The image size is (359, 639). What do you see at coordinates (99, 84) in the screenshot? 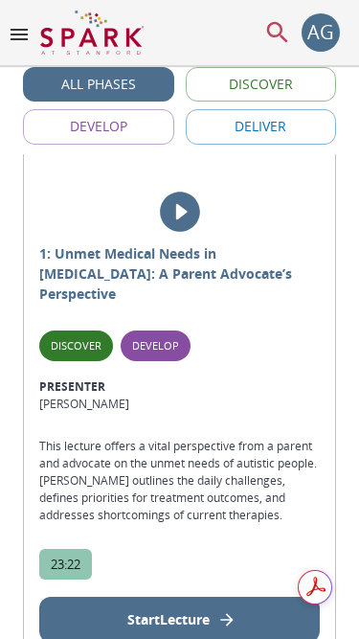
I see `button: All Phases` at bounding box center [99, 84].